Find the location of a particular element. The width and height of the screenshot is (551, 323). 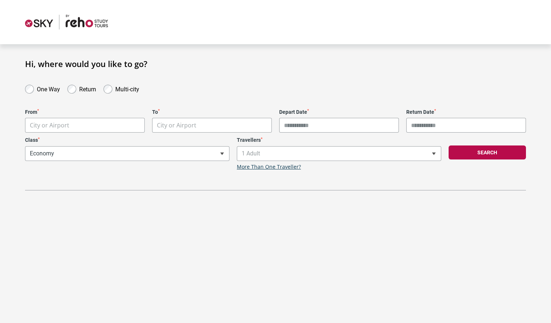

label: Travellers is located at coordinates (339, 140).